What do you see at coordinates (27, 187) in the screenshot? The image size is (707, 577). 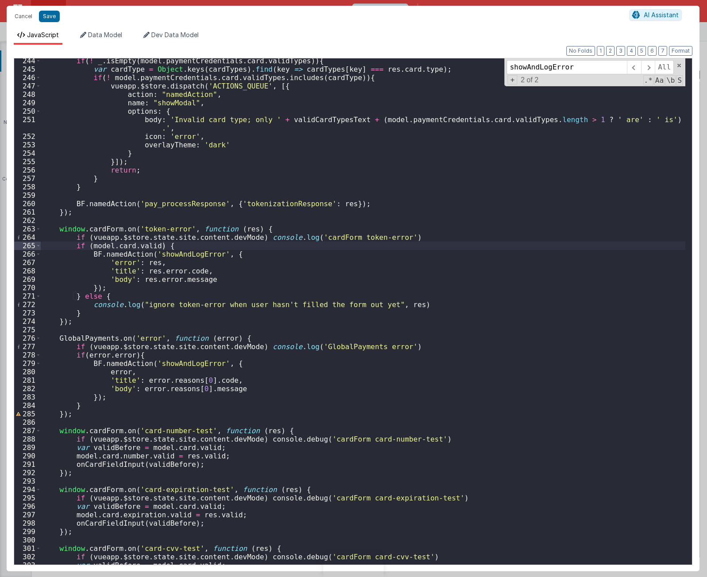 I see `div: 258` at bounding box center [27, 187].